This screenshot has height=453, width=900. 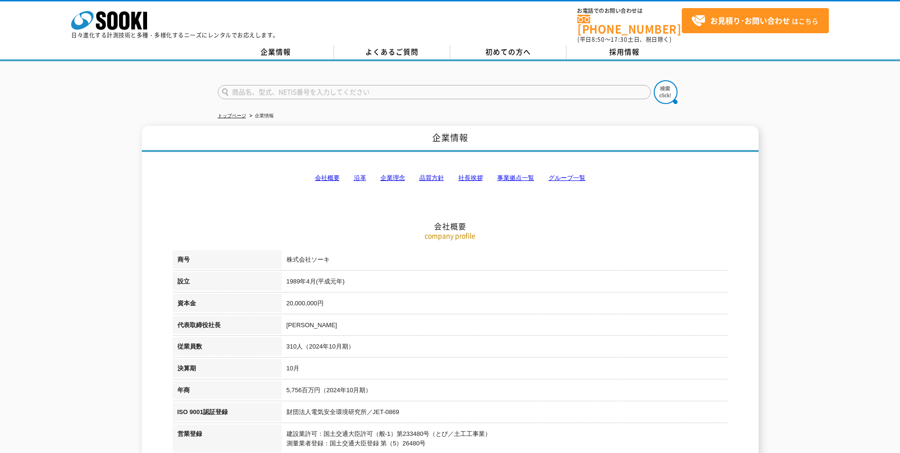 What do you see at coordinates (505, 391) in the screenshot?
I see `td: 5,756百万円（2024年10月期）` at bounding box center [505, 391].